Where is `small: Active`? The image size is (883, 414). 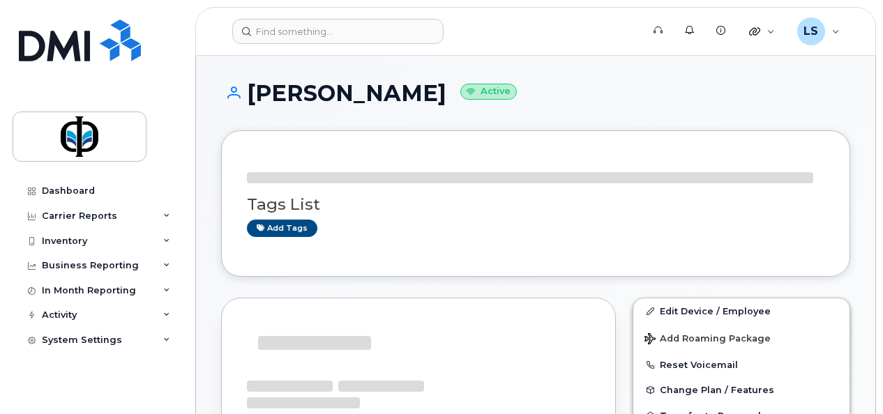 small: Active is located at coordinates (488, 91).